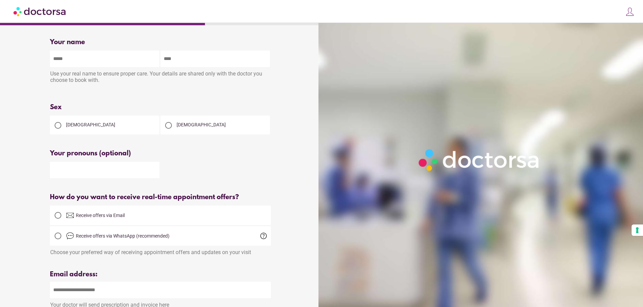 Image resolution: width=643 pixels, height=307 pixels. I want to click on div: Choose your preferred way of receiving appointment offers and updates on your visit, so click(160, 250).